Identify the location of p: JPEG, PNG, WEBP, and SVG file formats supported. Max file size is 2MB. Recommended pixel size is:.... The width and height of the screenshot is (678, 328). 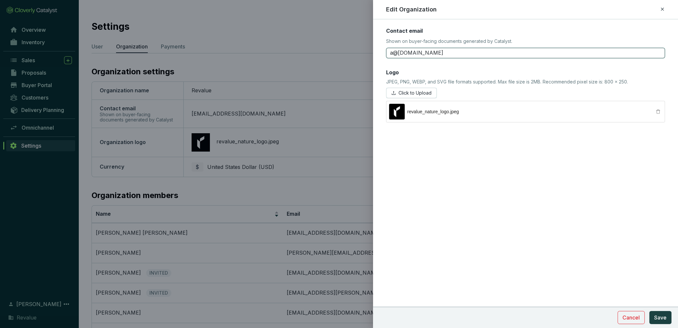
(526, 83).